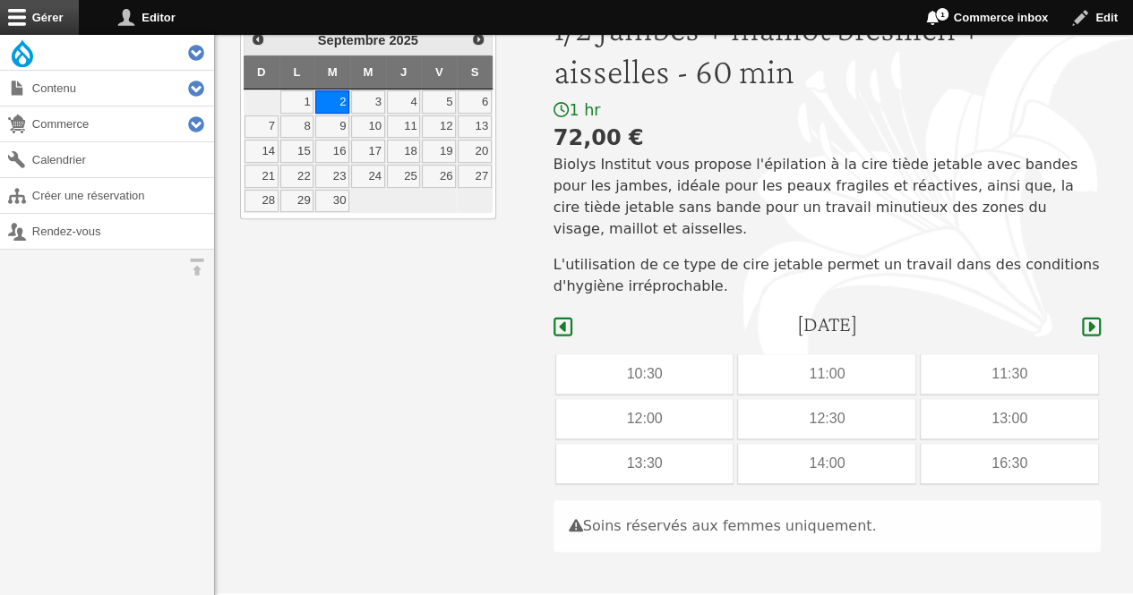 The width and height of the screenshot is (1133, 595). Describe the element at coordinates (332, 102) in the screenshot. I see `a: 2` at that location.